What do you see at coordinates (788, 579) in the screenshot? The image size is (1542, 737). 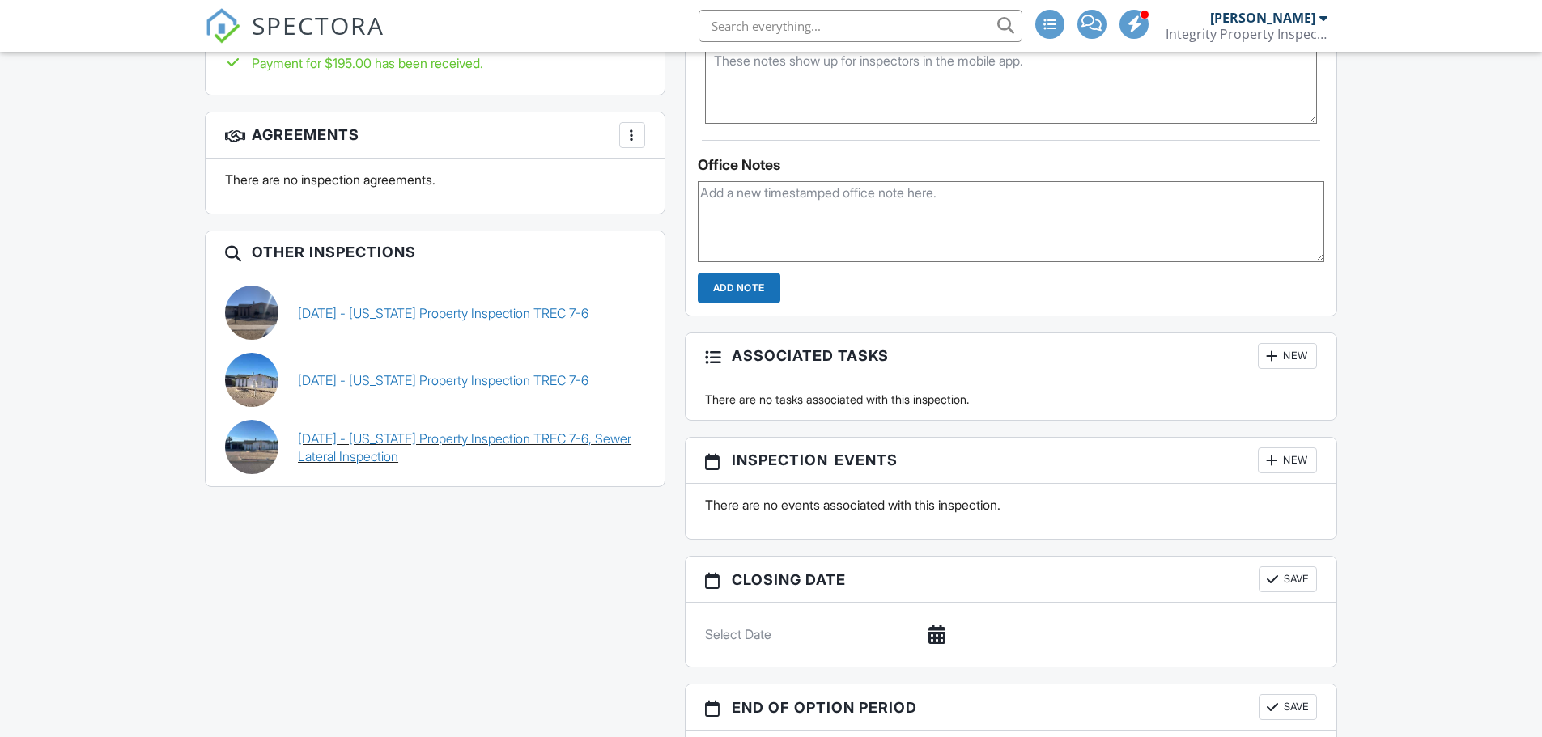 I see `span: Closing date` at bounding box center [788, 579].